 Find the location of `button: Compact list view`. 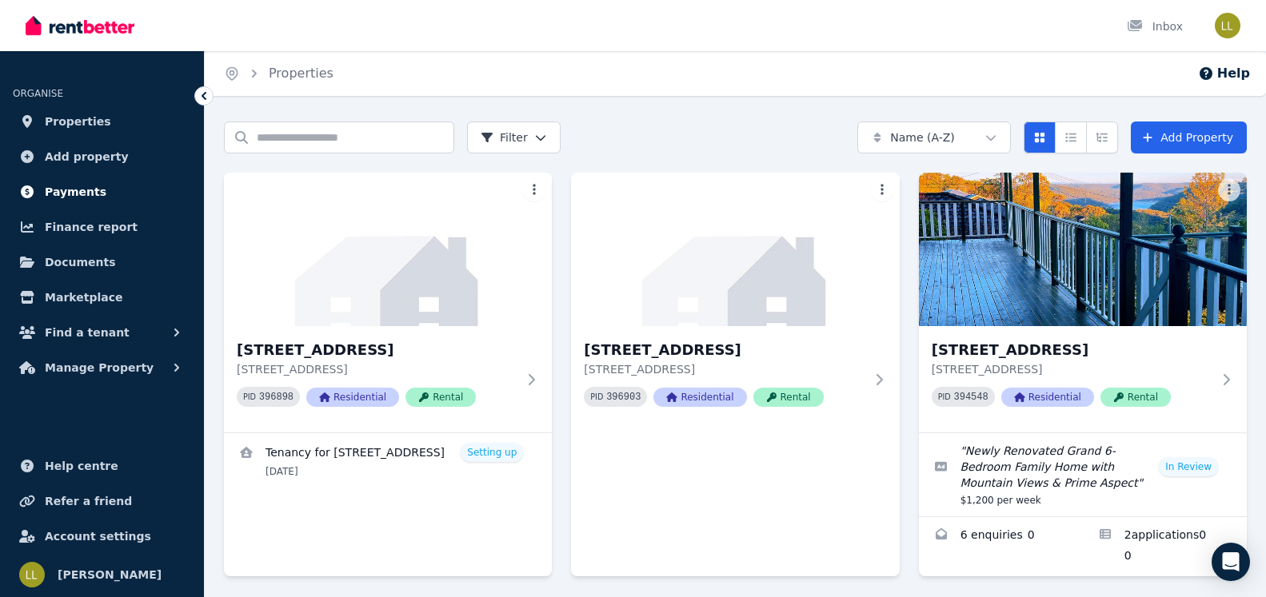

button: Compact list view is located at coordinates (1071, 138).